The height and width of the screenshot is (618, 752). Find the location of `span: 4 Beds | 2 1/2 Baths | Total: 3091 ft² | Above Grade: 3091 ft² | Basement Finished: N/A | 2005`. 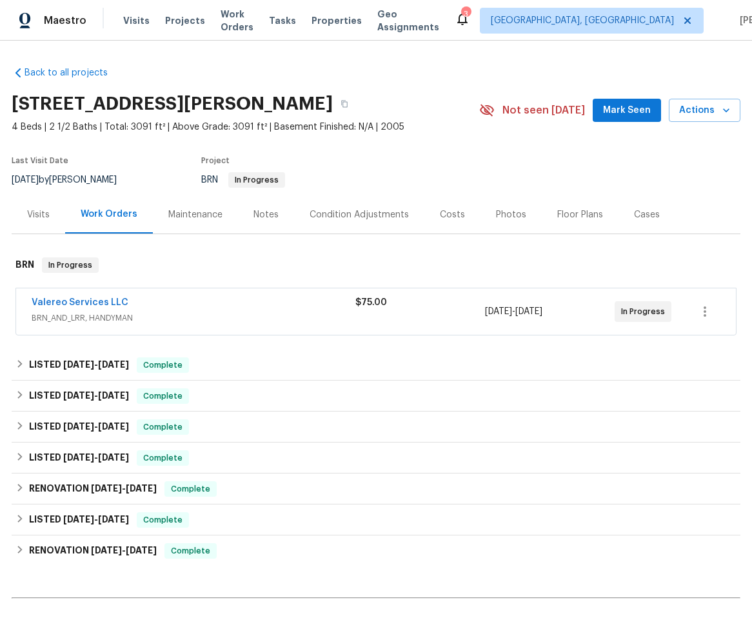

span: 4 Beds | 2 1/2 Baths | Total: 3091 ft² | Above Grade: 3091 ft² | Basement Finished: N/A | 2005 is located at coordinates (245, 127).